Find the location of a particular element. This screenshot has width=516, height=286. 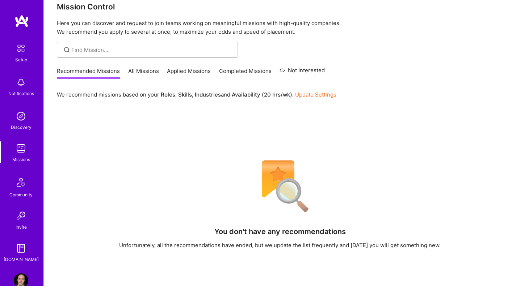

img: guide book is located at coordinates (21, 248).